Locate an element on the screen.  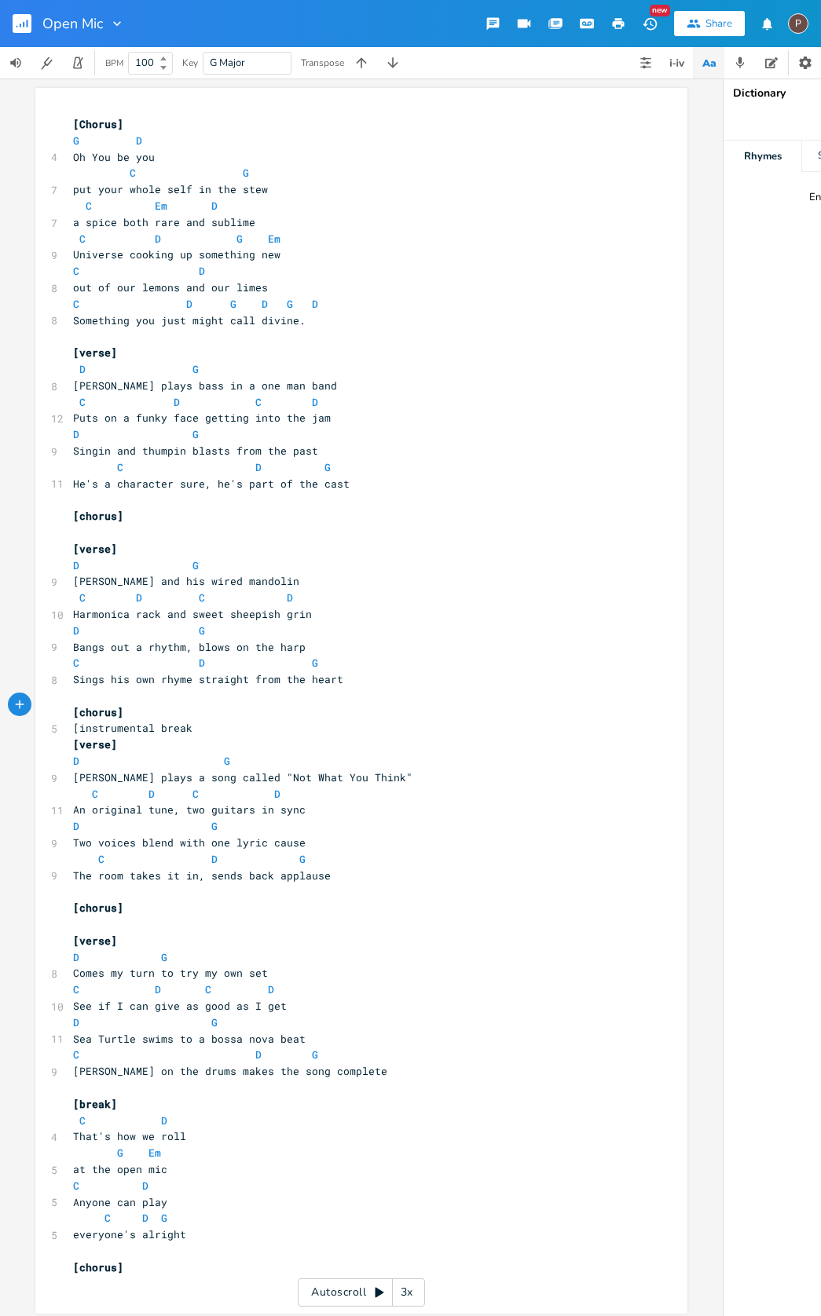
span: [instrumental break is located at coordinates (133, 728).